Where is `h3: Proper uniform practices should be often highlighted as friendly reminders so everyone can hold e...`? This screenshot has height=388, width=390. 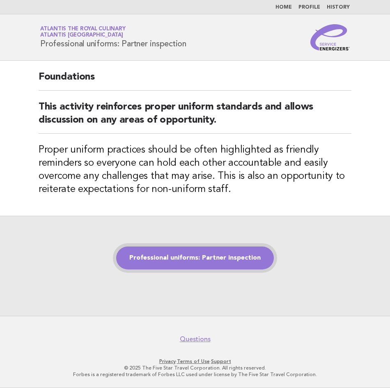 h3: Proper uniform practices should be often highlighted as friendly reminders so everyone can hold e... is located at coordinates (195, 170).